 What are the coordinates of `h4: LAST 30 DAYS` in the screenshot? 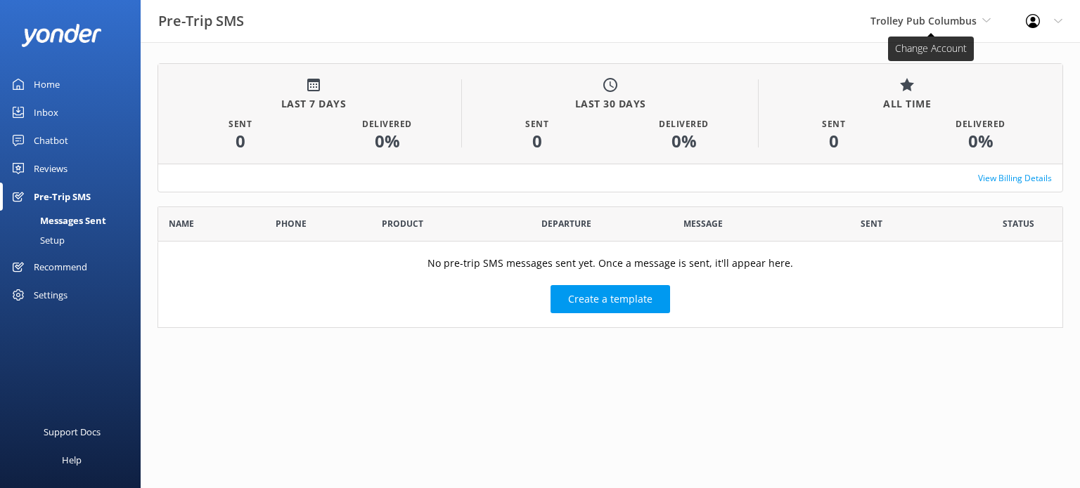 It's located at (610, 104).